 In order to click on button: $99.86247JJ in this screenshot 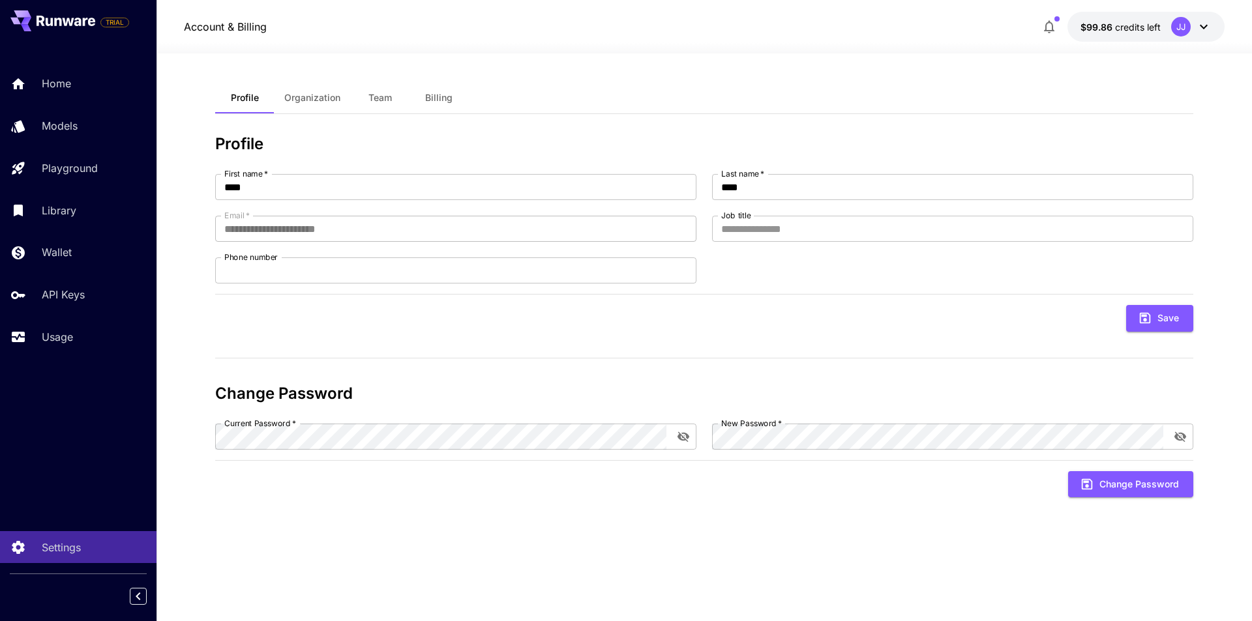, I will do `click(1145, 27)`.